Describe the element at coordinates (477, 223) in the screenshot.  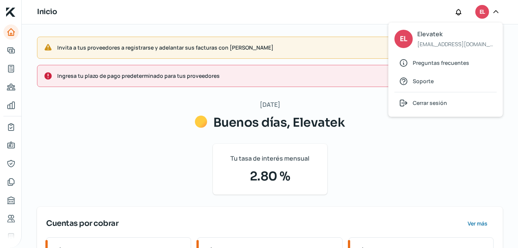
I see `button: Ver más` at that location.